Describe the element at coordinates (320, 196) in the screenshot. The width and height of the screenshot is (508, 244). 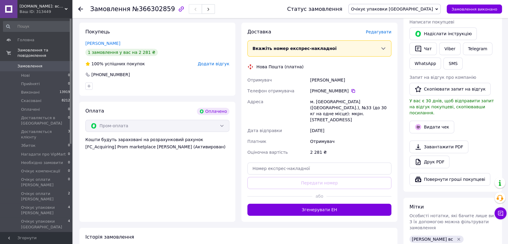
I see `span: або` at that location.